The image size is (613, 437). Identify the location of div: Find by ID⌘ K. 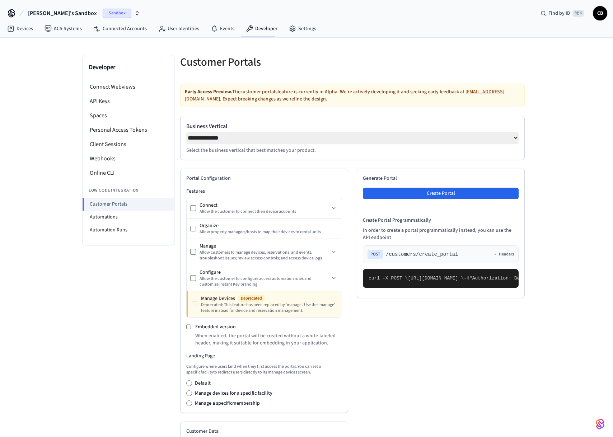
(562, 13).